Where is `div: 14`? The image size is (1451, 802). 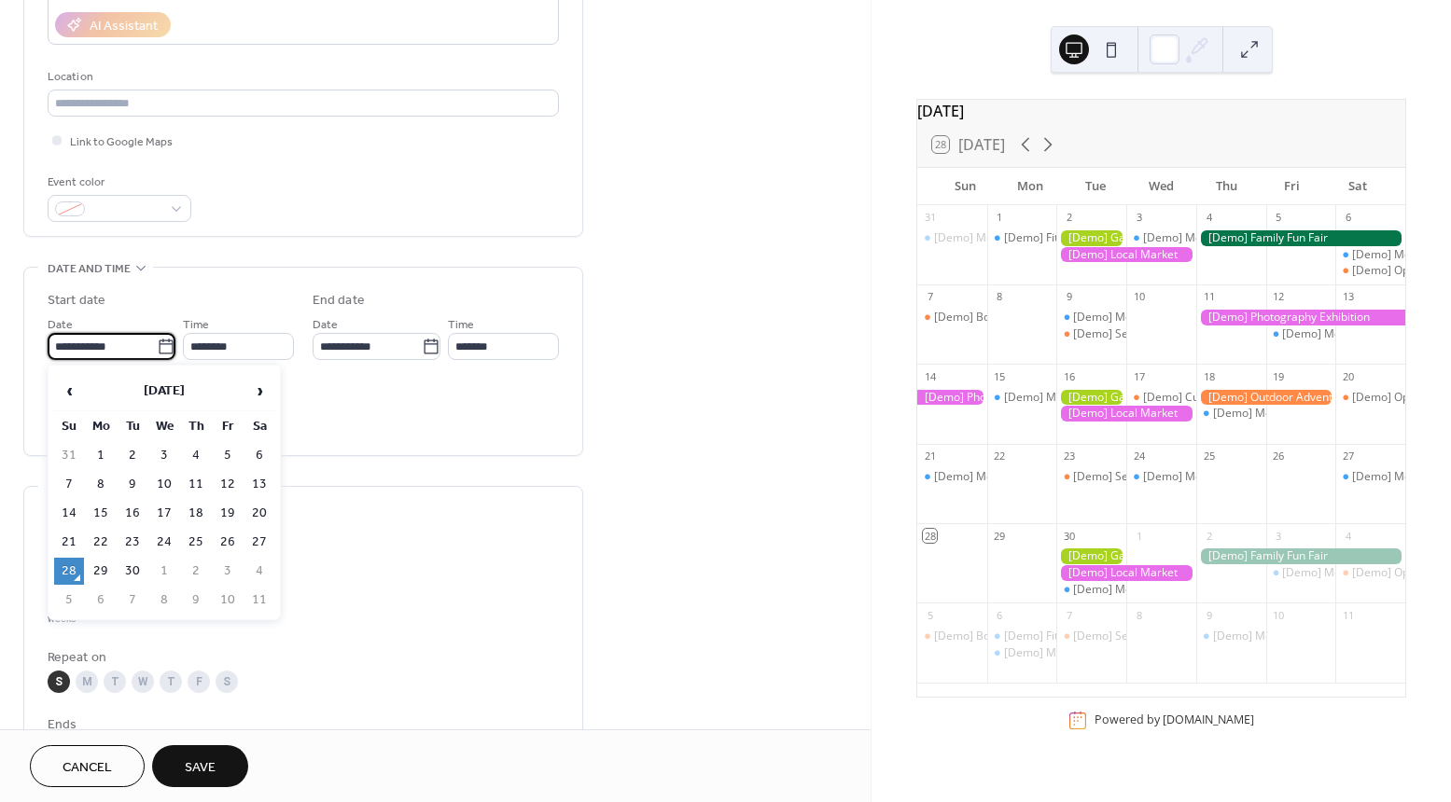 div: 14 is located at coordinates (929, 376).